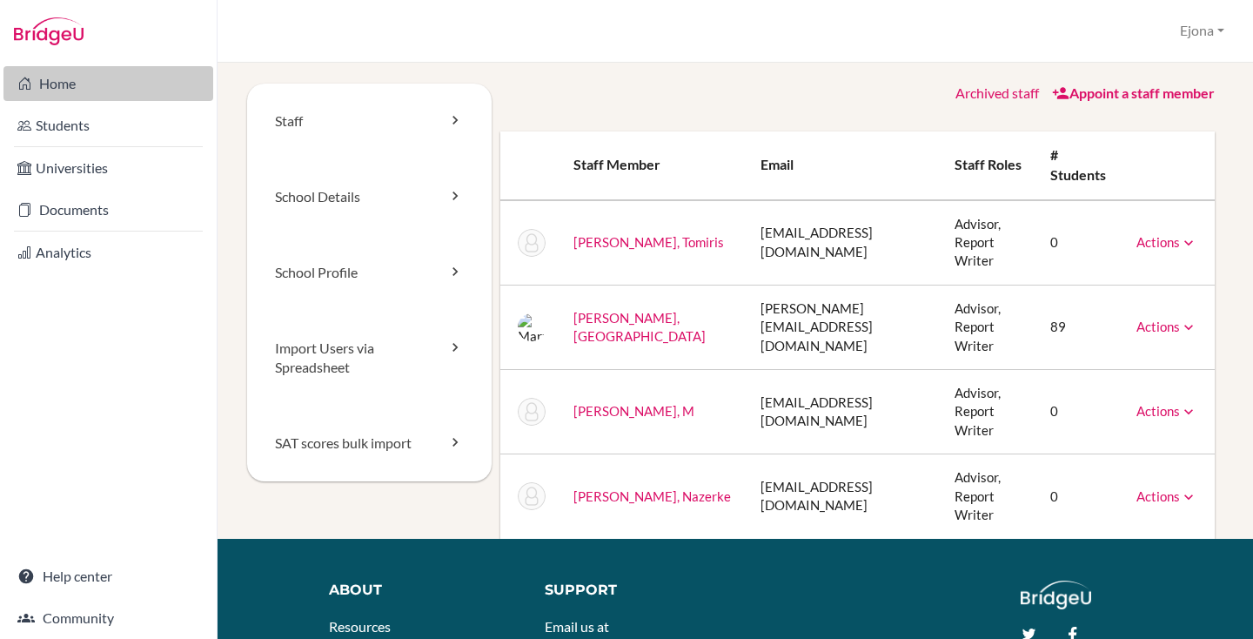  Describe the element at coordinates (1133, 92) in the screenshot. I see `a: Appoint a staff member` at that location.